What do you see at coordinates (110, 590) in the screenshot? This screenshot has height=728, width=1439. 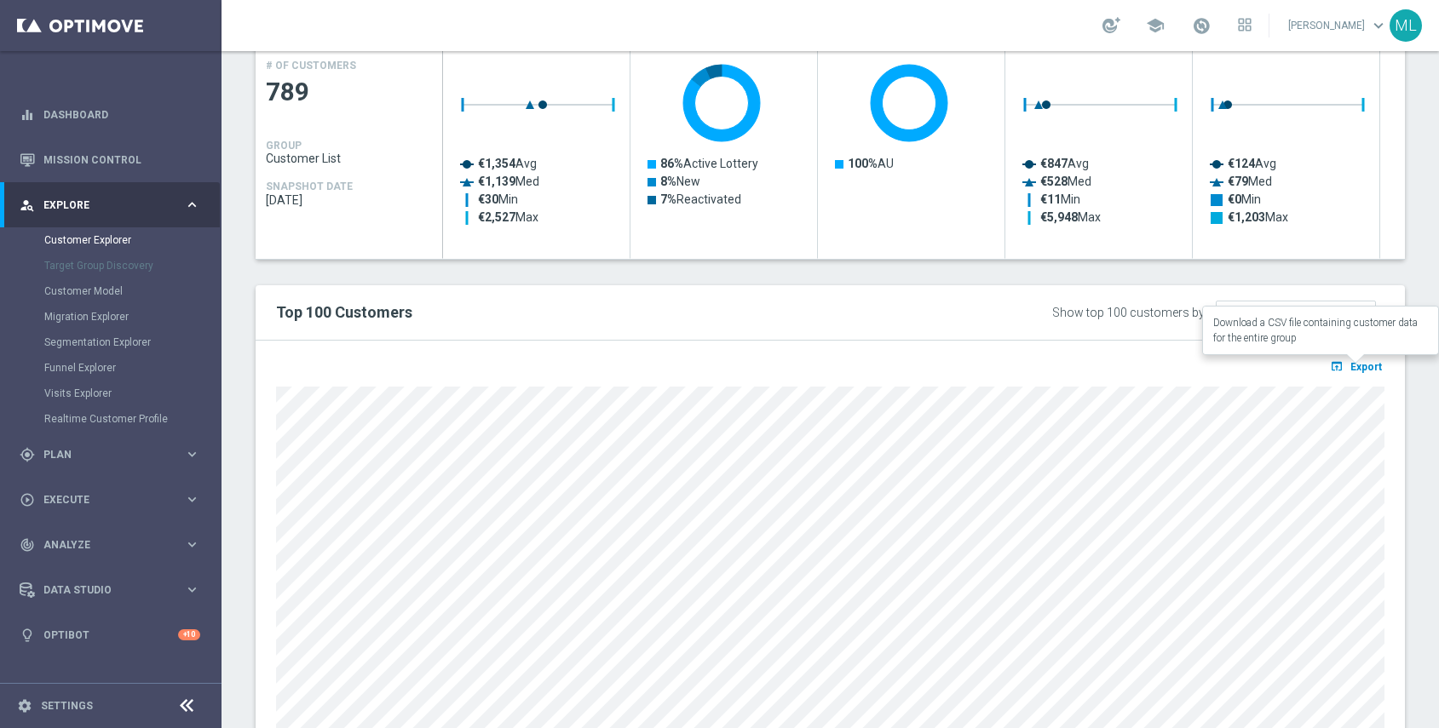 I see `div: Data Studio keyboard_arrow_right` at bounding box center [110, 590].